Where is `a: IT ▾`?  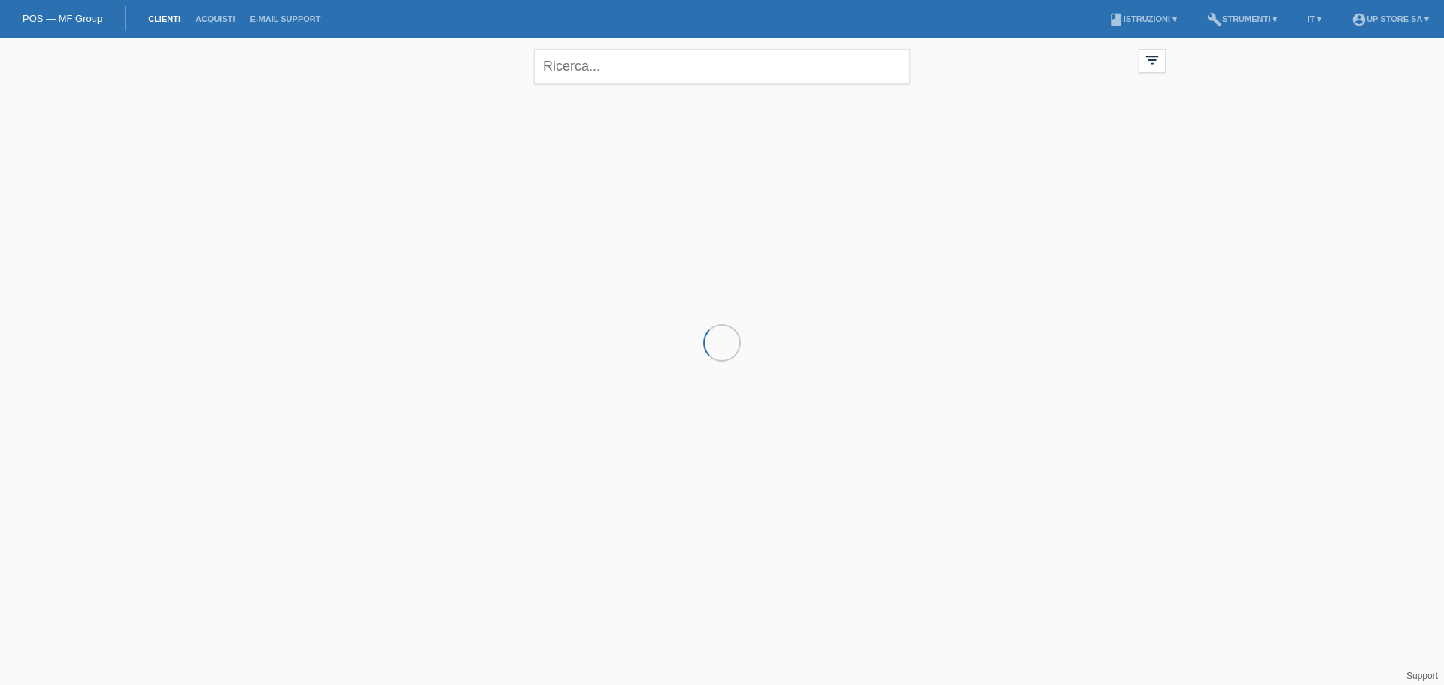 a: IT ▾ is located at coordinates (1314, 19).